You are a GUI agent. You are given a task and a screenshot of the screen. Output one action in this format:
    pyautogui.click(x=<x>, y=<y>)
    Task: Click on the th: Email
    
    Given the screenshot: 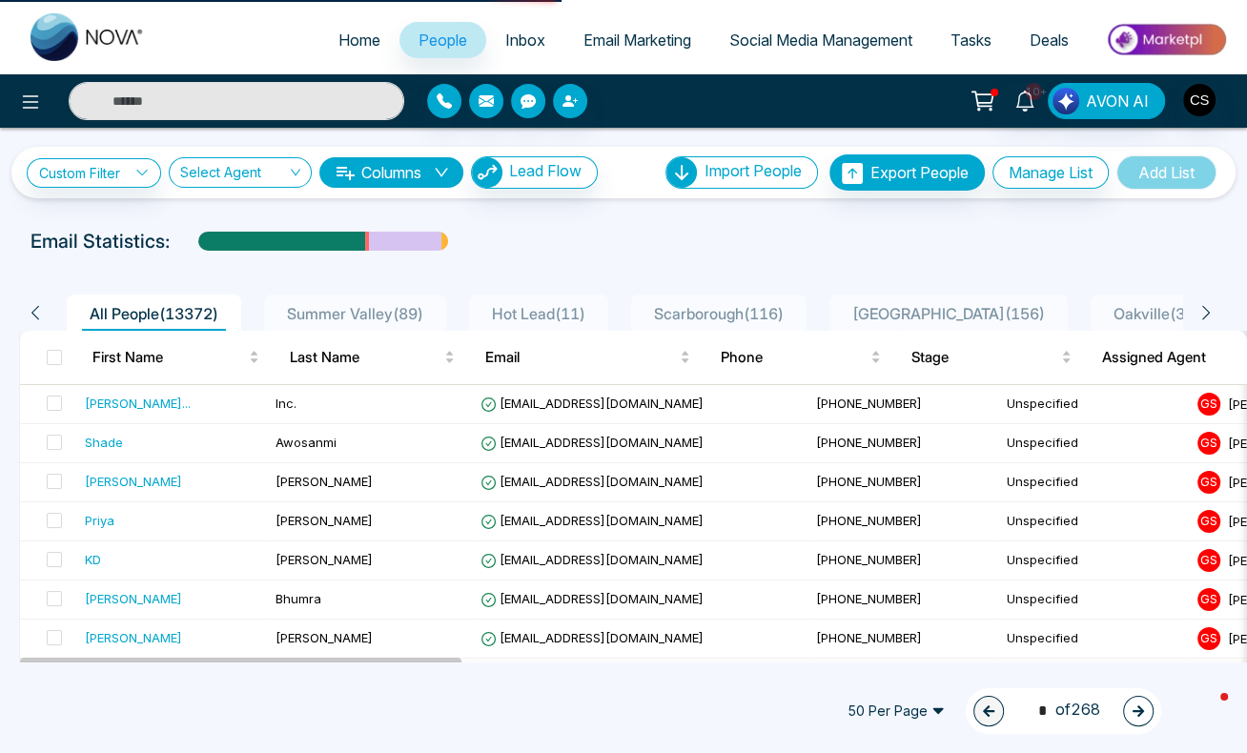 What is the action you would take?
    pyautogui.click(x=588, y=357)
    